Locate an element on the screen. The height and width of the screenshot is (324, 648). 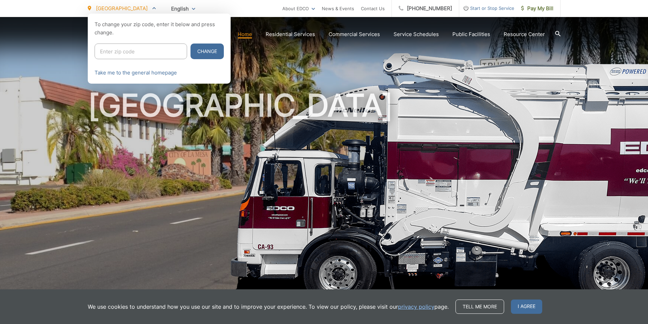
a: News & Events is located at coordinates (338, 9).